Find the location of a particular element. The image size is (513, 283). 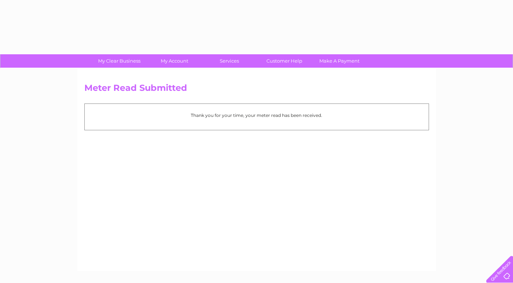

a: My Clear Business is located at coordinates (119, 61).